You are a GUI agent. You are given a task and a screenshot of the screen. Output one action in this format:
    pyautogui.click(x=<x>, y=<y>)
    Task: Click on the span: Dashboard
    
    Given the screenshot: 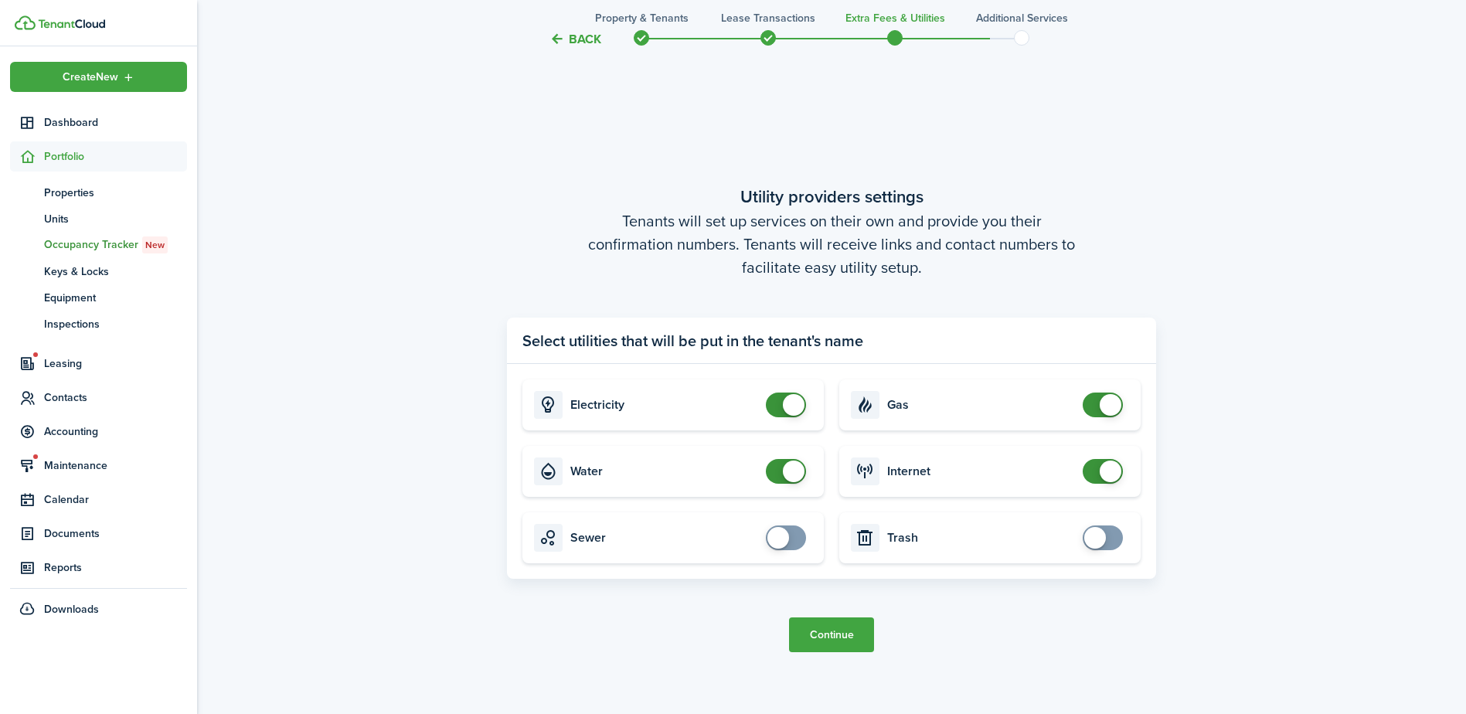 What is the action you would take?
    pyautogui.click(x=115, y=122)
    